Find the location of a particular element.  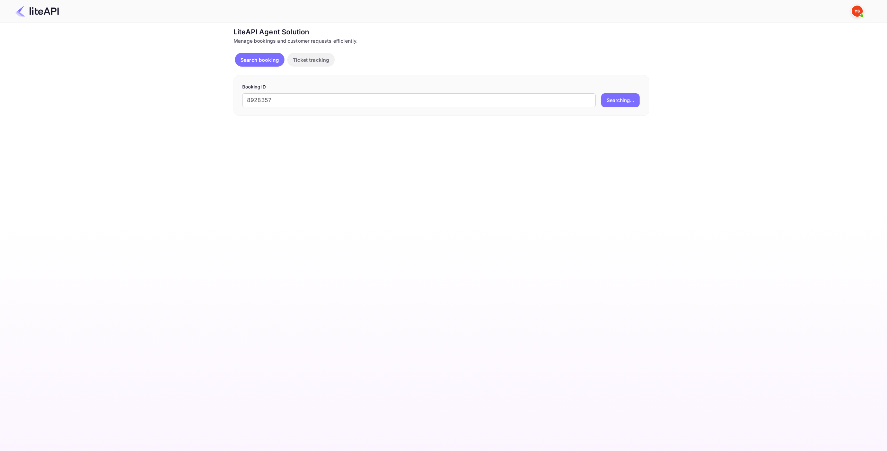

p: Ticket tracking is located at coordinates (311, 60).